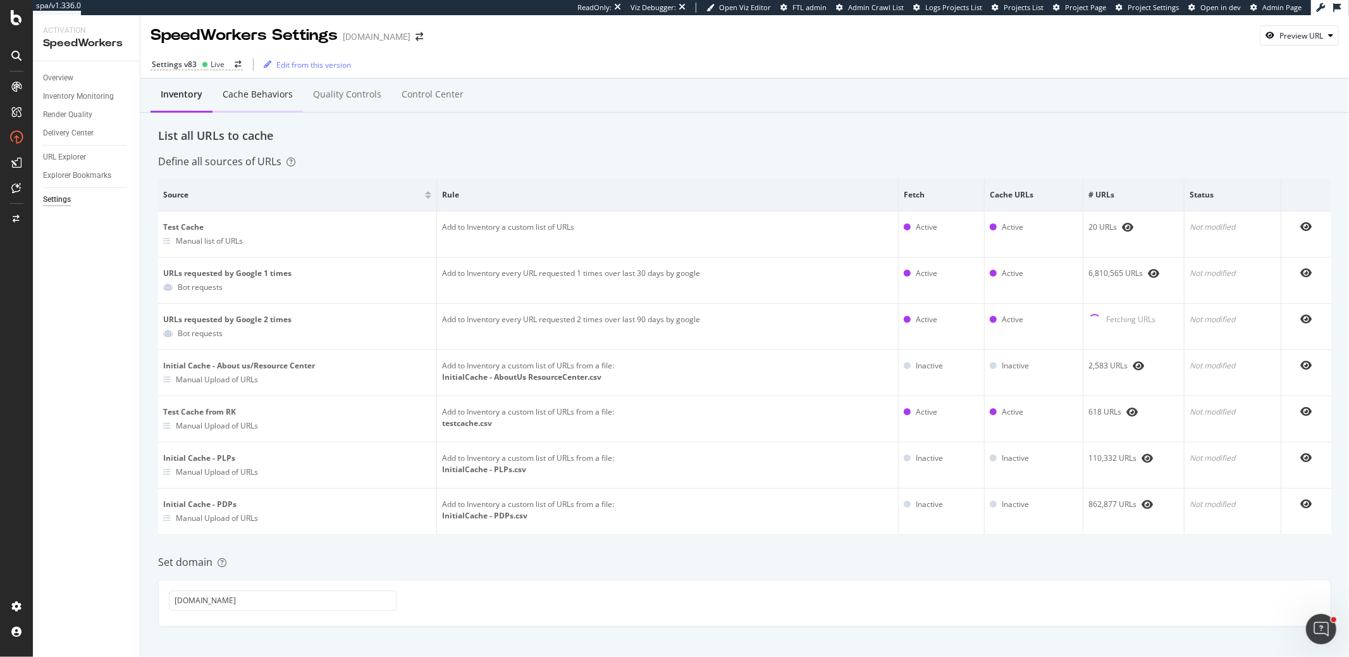  I want to click on span: Project Page, so click(1086, 7).